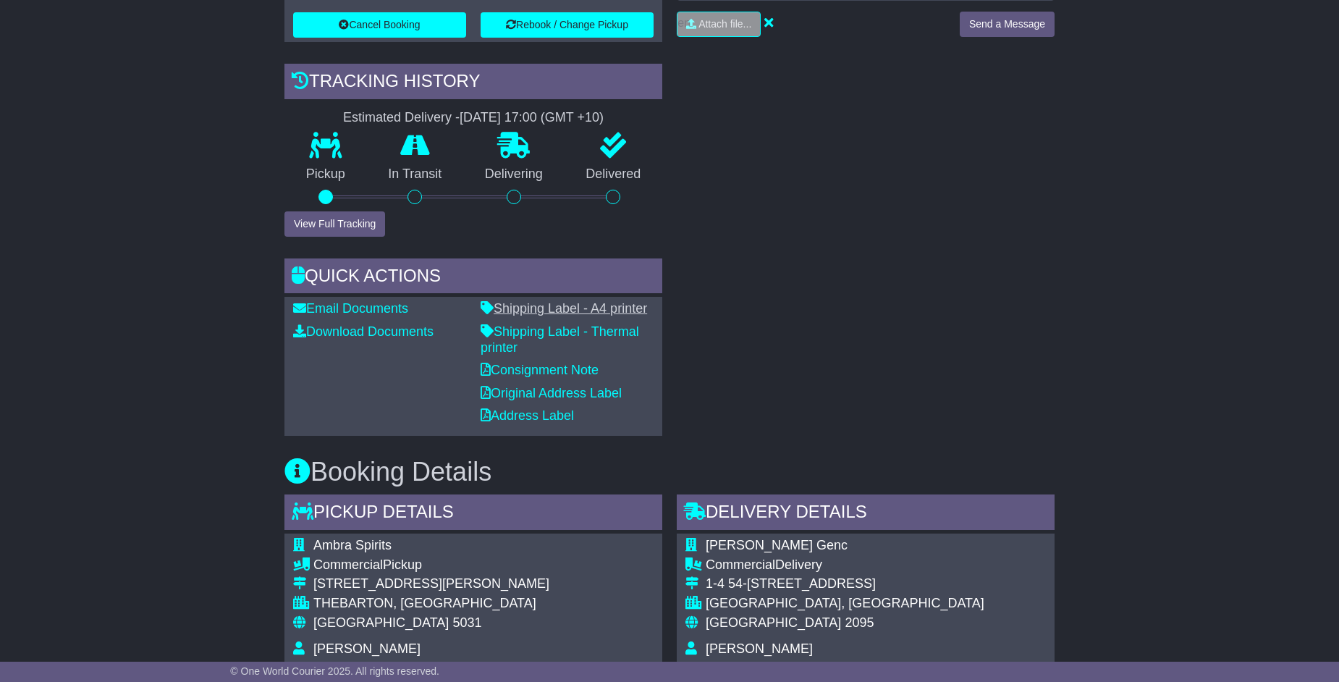  Describe the element at coordinates (866, 514) in the screenshot. I see `div: Delivery Details` at that location.